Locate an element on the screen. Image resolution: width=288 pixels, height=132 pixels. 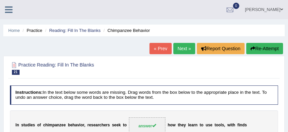
a: Next » is located at coordinates (184, 48).